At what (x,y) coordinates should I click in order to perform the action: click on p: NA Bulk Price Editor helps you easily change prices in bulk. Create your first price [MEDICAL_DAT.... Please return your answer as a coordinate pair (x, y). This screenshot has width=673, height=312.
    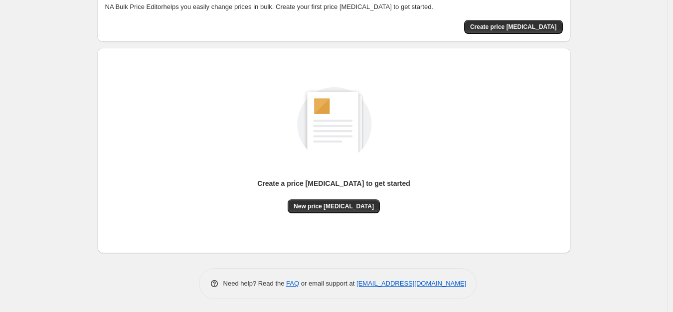
    Looking at the image, I should click on (334, 7).